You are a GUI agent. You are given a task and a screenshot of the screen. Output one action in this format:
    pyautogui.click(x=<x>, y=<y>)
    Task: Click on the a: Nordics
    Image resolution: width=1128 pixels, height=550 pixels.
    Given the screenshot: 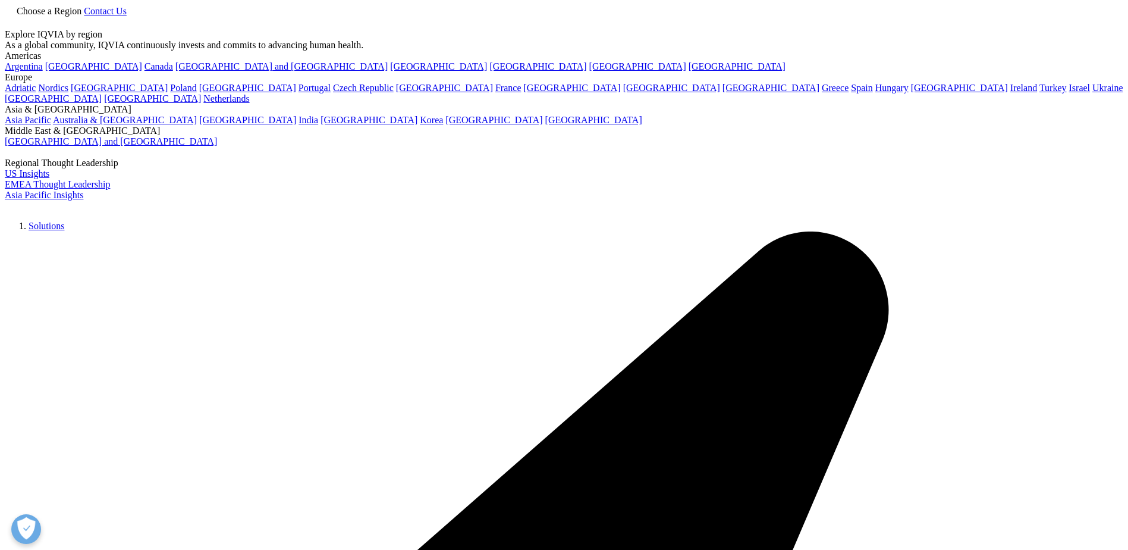 What is the action you would take?
    pyautogui.click(x=53, y=87)
    